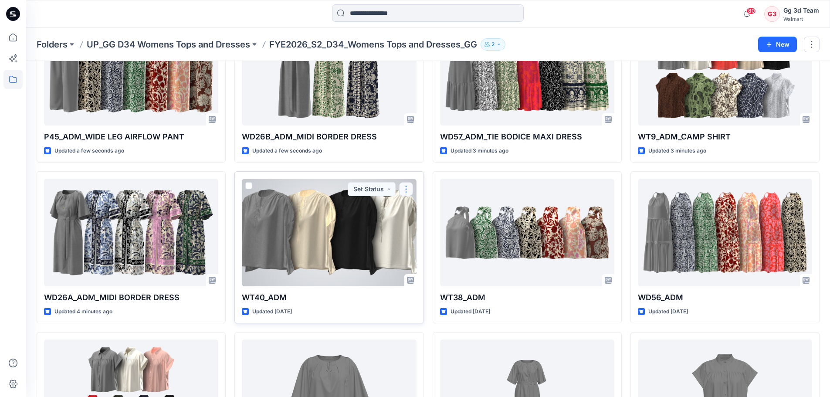  What do you see at coordinates (131, 71) in the screenshot?
I see `a: P45_ADM_WIDE LEG AIRFLOW PANT` at bounding box center [131, 71].